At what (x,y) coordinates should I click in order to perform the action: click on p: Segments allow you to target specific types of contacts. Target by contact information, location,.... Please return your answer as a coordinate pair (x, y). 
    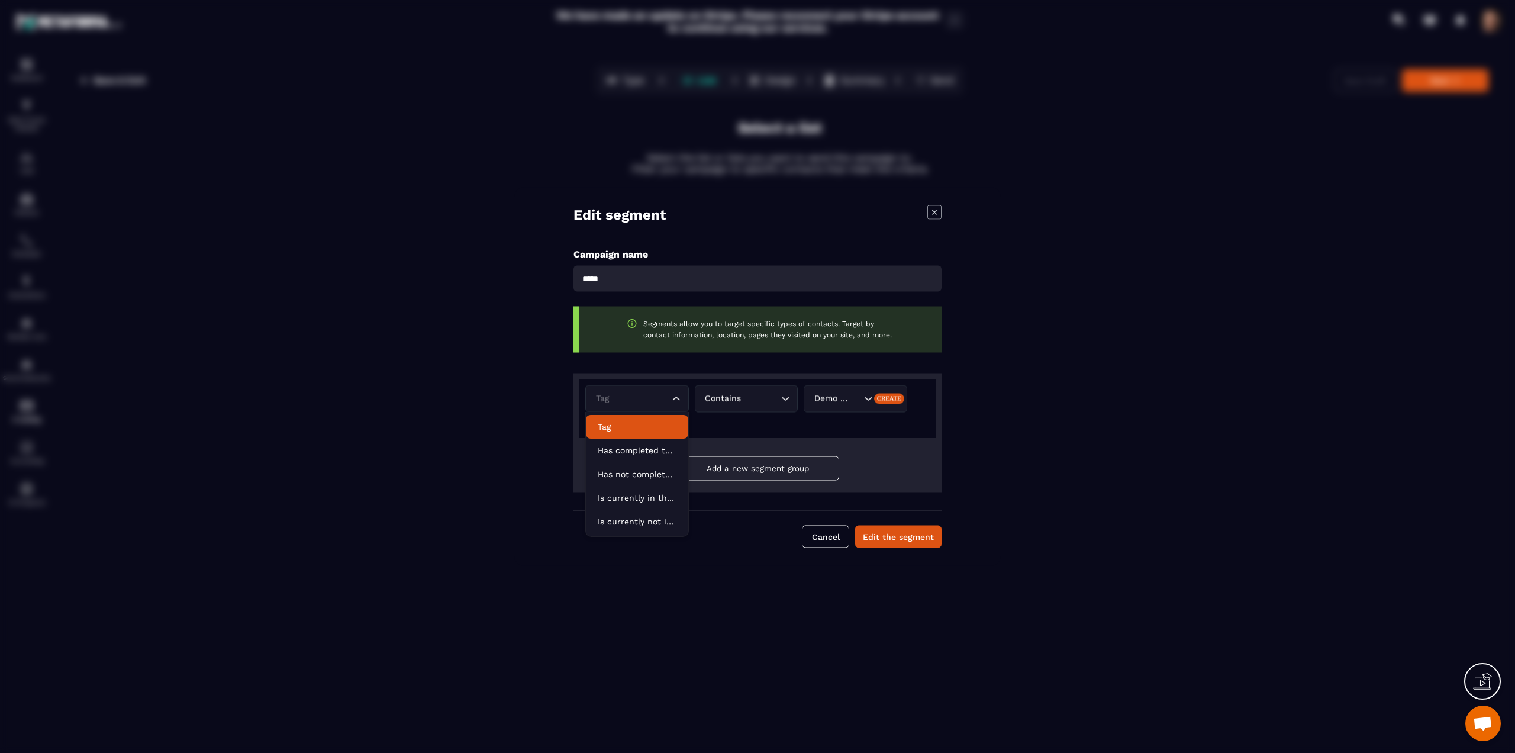
    Looking at the image, I should click on (769, 330).